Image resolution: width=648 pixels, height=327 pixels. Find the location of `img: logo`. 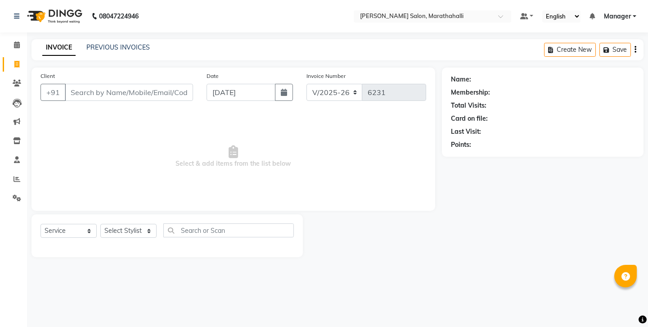

img: logo is located at coordinates (54, 16).